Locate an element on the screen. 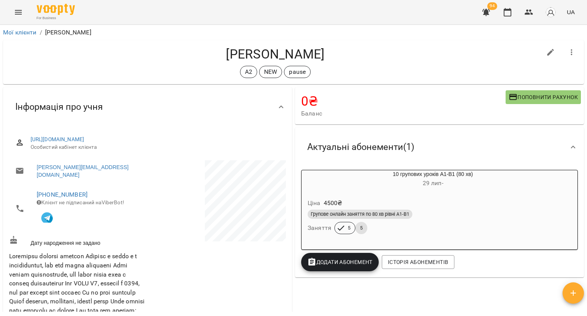 The image size is (587, 316). img: Voopty Logo is located at coordinates (56, 9).